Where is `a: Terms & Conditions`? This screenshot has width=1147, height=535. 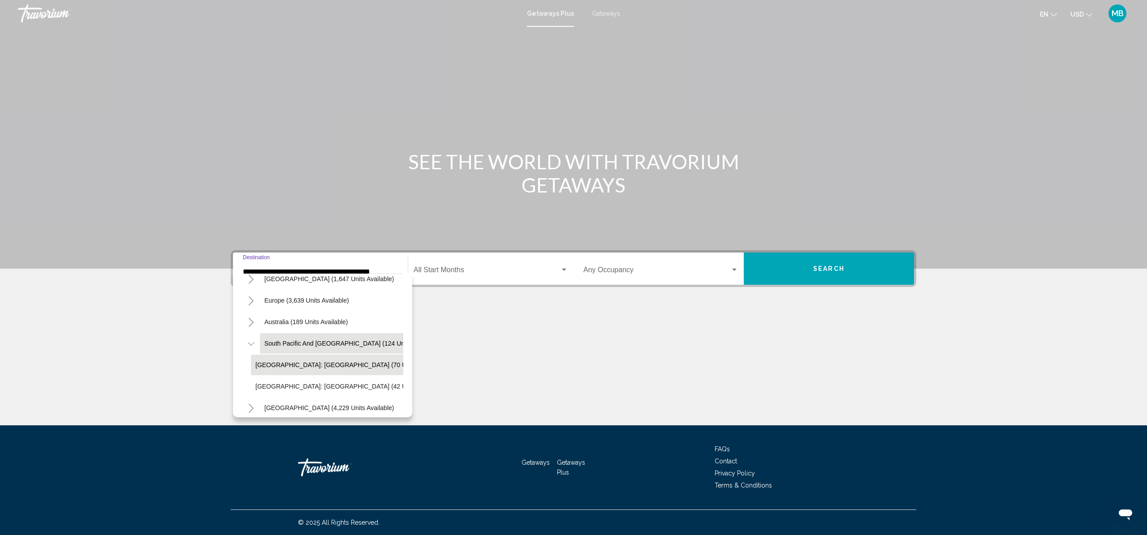
a: Terms & Conditions is located at coordinates (743, 486).